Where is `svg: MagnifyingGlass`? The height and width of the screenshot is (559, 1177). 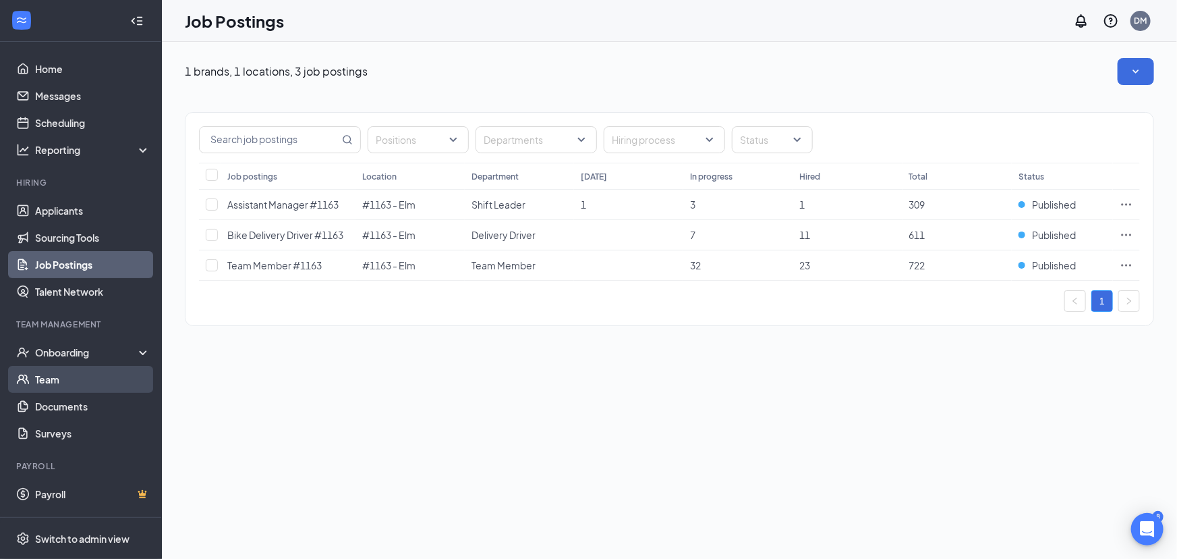 svg: MagnifyingGlass is located at coordinates (347, 140).